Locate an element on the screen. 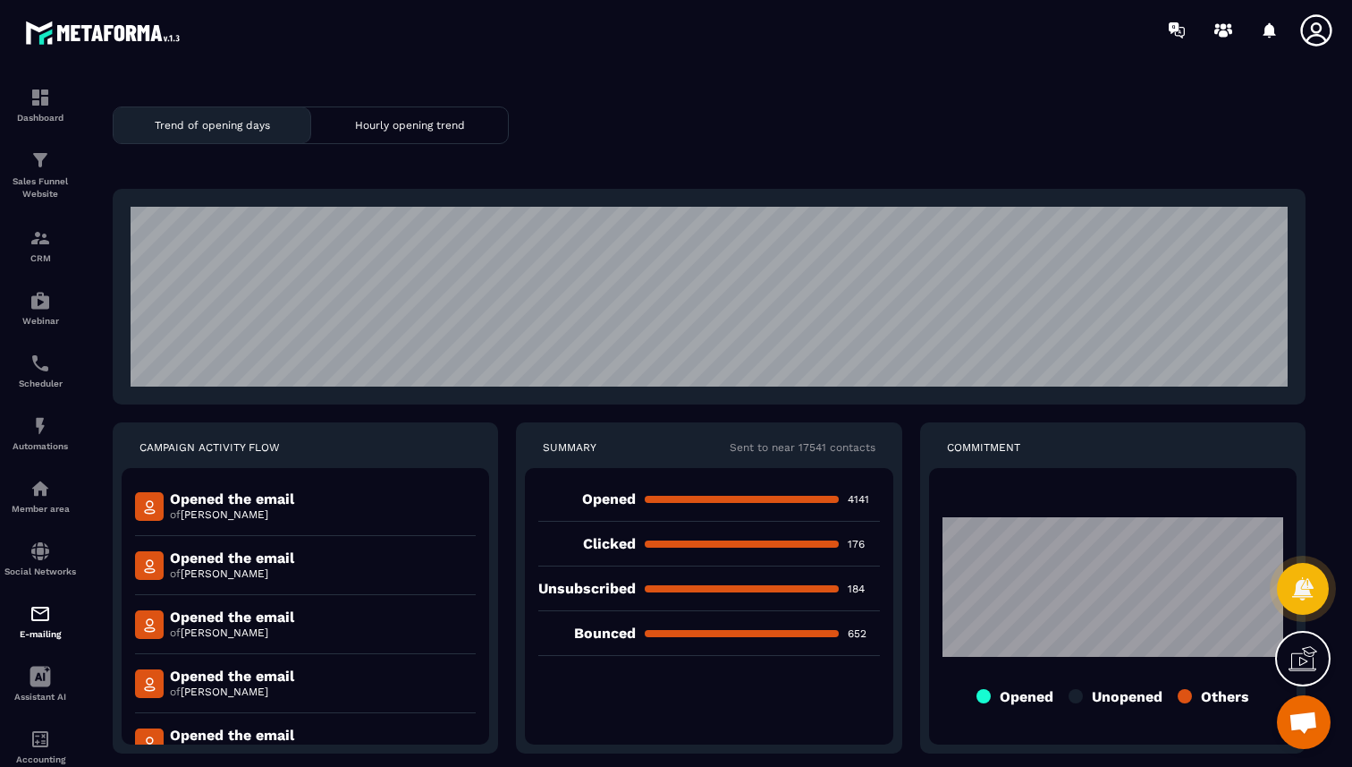 This screenshot has width=1352, height=767. a: formationformationSales Funnel Website is located at coordinates (40, 174).